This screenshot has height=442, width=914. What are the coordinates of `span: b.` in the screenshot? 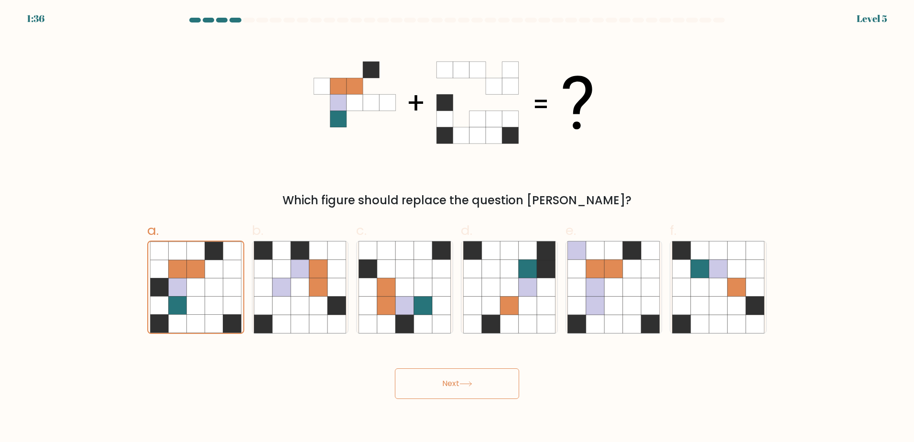 It's located at (258, 230).